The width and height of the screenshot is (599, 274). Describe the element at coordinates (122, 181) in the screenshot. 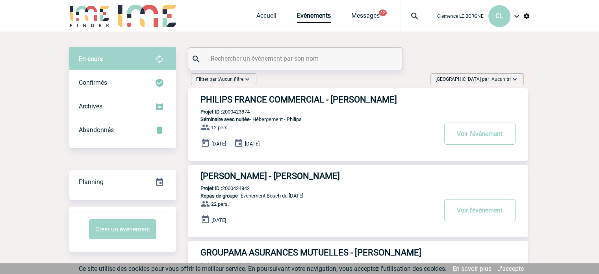

I see `a: Planning` at that location.